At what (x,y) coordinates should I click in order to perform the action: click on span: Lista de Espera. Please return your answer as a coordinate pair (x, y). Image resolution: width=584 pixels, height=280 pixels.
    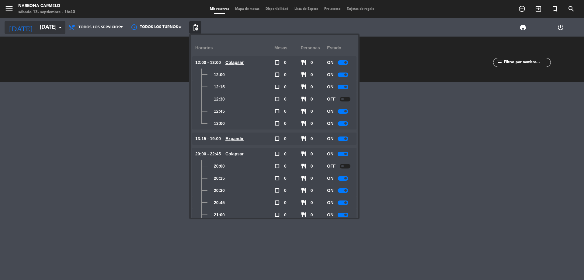
    Looking at the image, I should click on (306, 9).